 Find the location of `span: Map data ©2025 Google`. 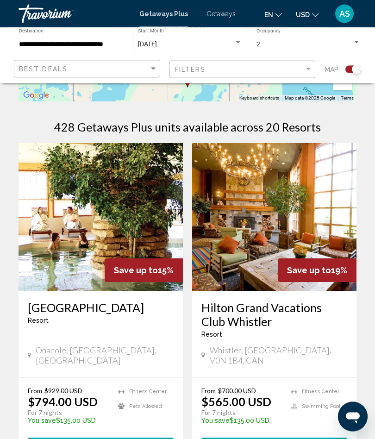

span: Map data ©2025 Google is located at coordinates (310, 98).